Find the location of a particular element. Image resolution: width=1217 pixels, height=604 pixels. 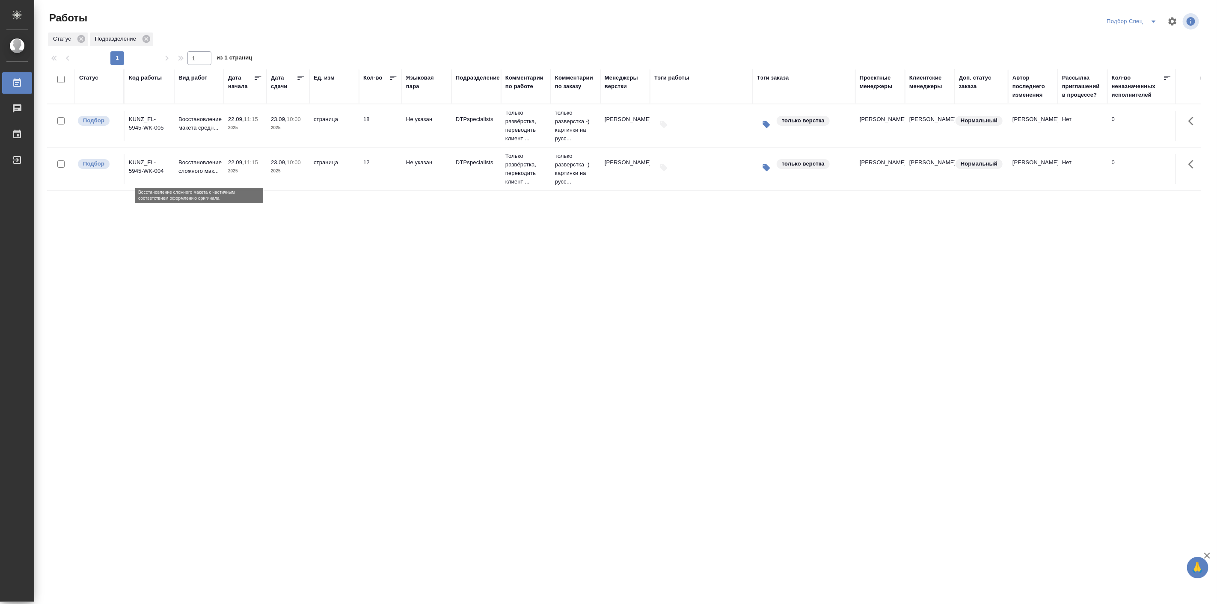

td: 18 is located at coordinates (380, 126).